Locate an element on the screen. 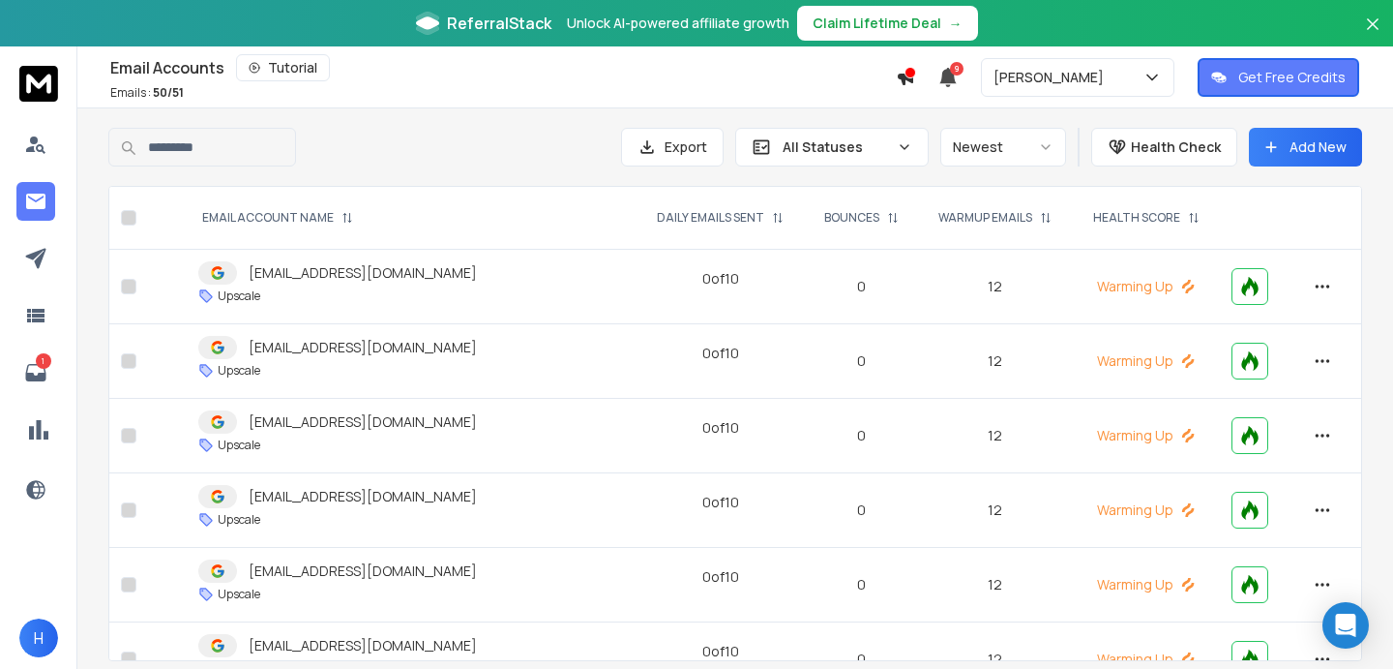  div: EMAIL ACCOUNT NAME is located at coordinates (278, 218).